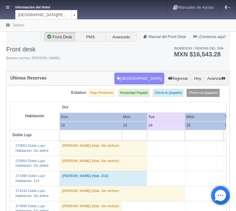  I want to click on span: Oct, so click(104, 107).